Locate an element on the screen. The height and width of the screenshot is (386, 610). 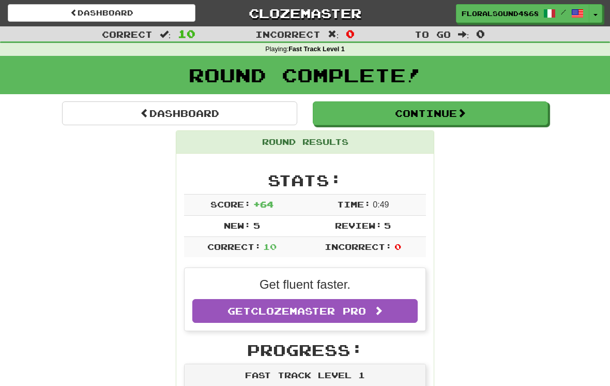
span: Review: is located at coordinates (358, 225).